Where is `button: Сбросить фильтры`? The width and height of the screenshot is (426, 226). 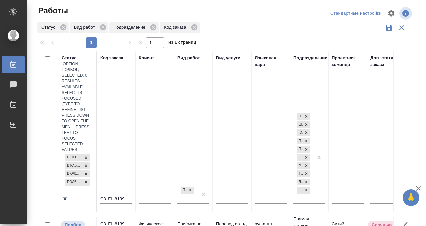
button: Сбросить фильтры is located at coordinates (402, 28).